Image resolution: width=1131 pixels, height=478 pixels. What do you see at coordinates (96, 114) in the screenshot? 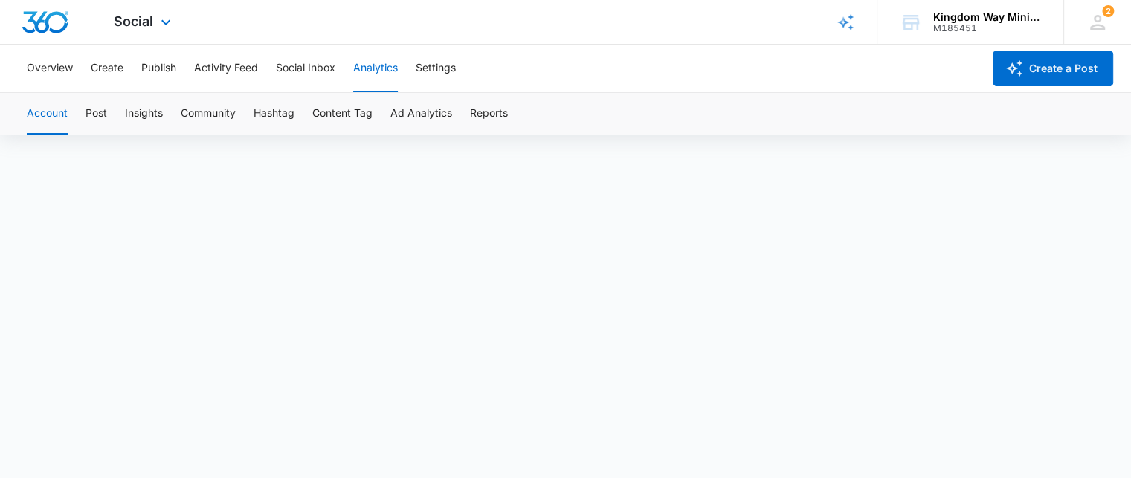
I see `button: Post` at bounding box center [96, 114].